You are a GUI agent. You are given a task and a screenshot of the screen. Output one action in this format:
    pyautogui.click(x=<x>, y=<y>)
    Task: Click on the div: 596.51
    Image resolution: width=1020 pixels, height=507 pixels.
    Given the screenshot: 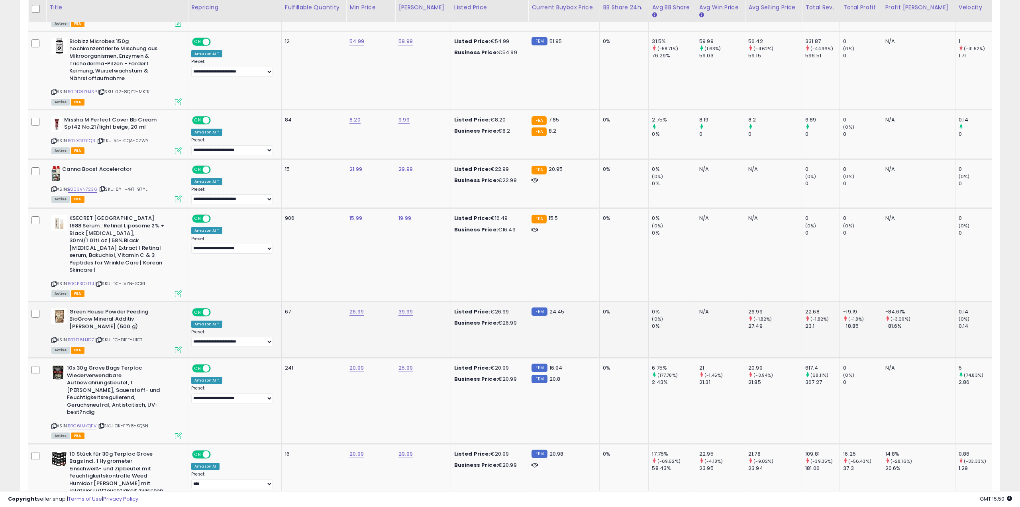 What is the action you would take?
    pyautogui.click(x=823, y=56)
    